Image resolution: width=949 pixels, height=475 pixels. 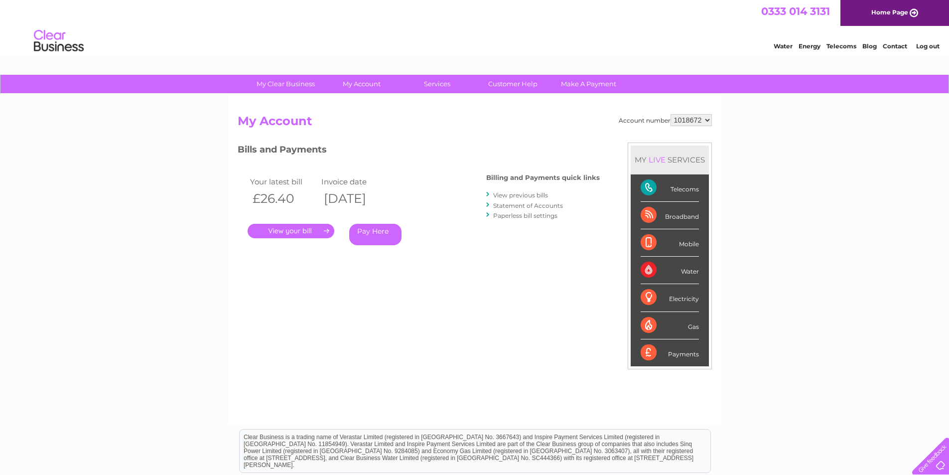 I want to click on h4: Billing and Payments quick links, so click(x=543, y=177).